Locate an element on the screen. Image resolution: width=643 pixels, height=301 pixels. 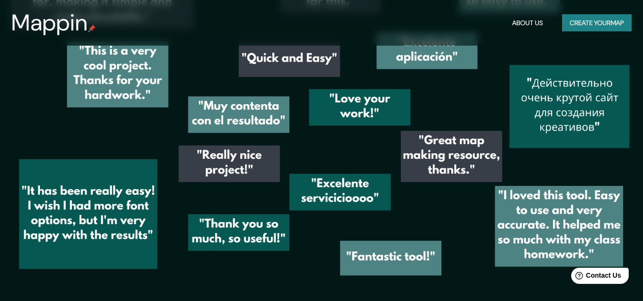
img: mappin-pin is located at coordinates (92, 29).